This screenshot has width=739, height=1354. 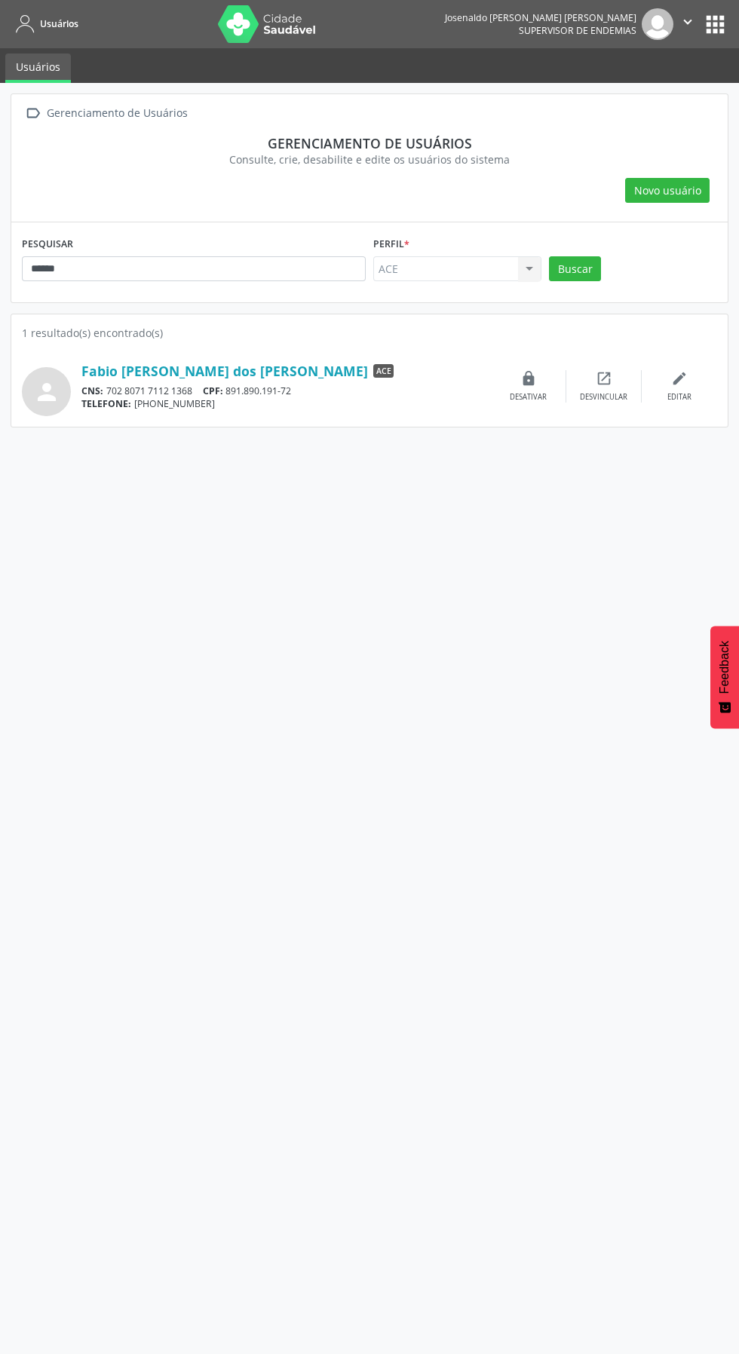 What do you see at coordinates (667, 190) in the screenshot?
I see `span: Novo usuário` at bounding box center [667, 190].